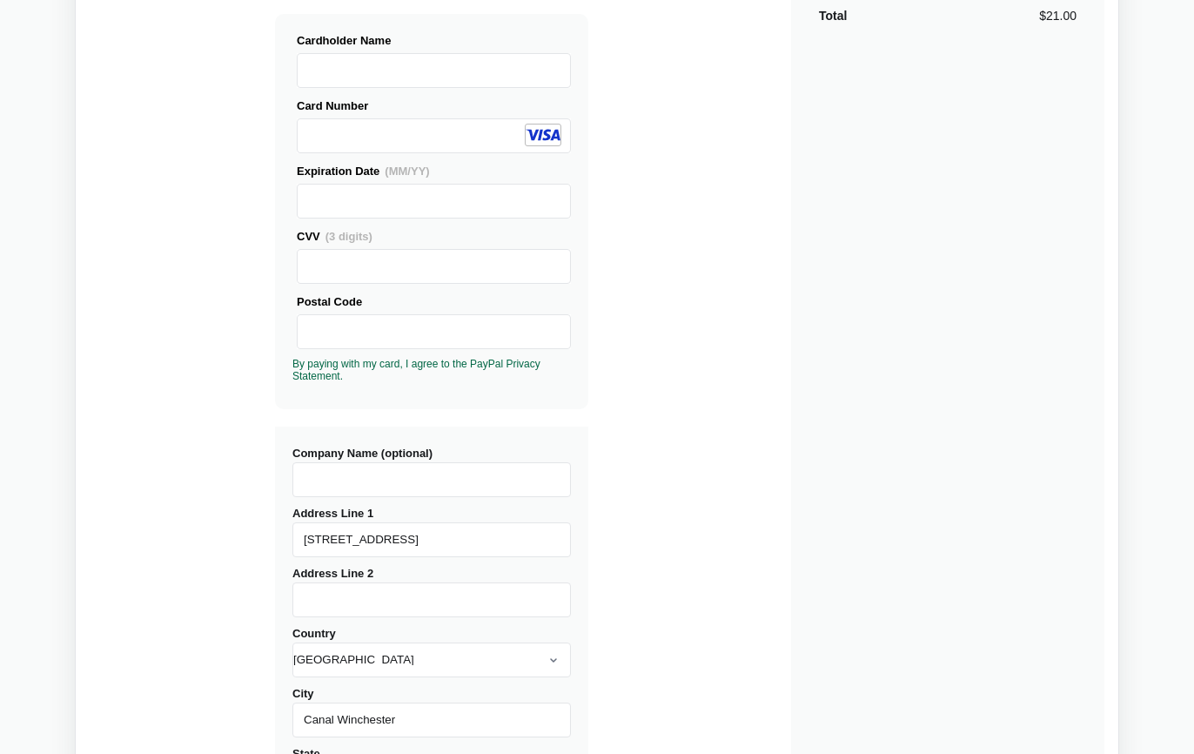 Image resolution: width=1194 pixels, height=754 pixels. Describe the element at coordinates (432, 652) in the screenshot. I see `label: Country` at that location.